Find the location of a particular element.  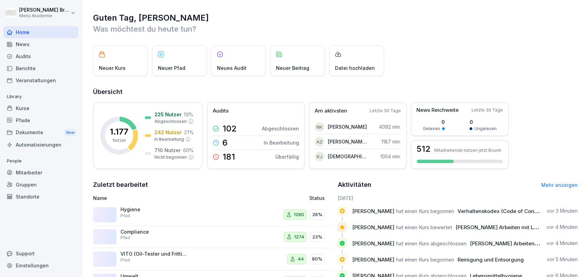

p: Hygiene is located at coordinates (155, 209).